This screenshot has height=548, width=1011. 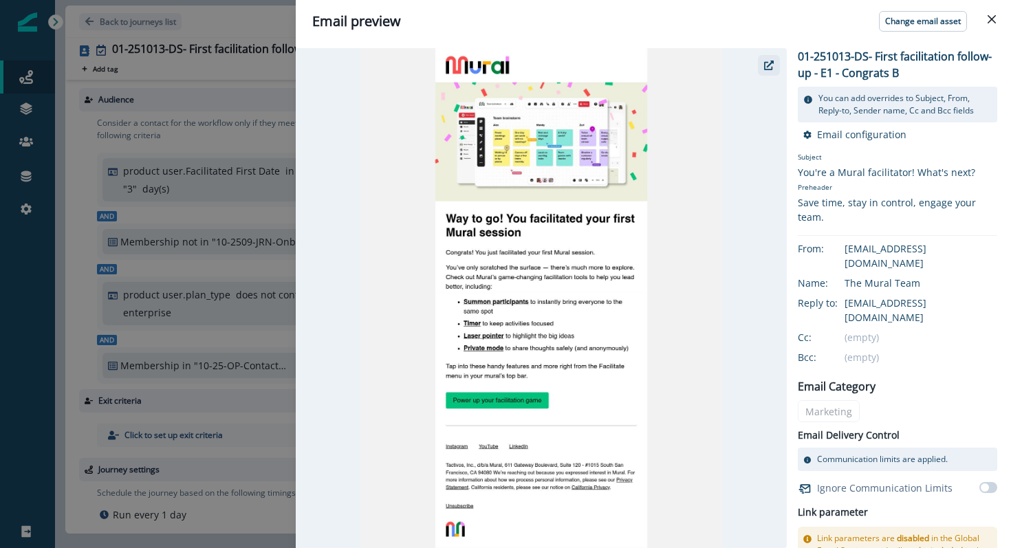 I want to click on p: Change email asset, so click(x=923, y=21).